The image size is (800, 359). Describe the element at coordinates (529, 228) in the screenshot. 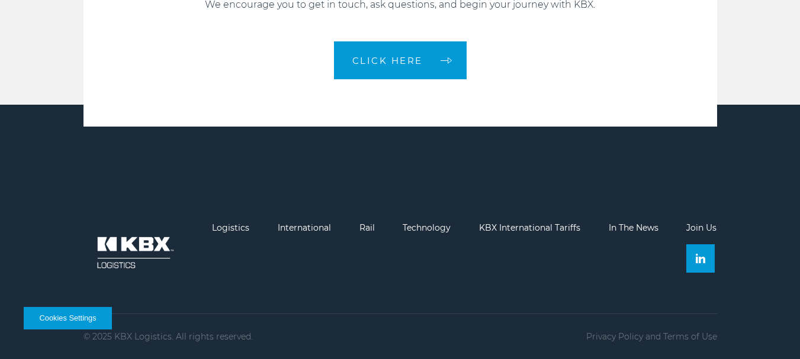

I see `a: KBX International Tariffs` at that location.